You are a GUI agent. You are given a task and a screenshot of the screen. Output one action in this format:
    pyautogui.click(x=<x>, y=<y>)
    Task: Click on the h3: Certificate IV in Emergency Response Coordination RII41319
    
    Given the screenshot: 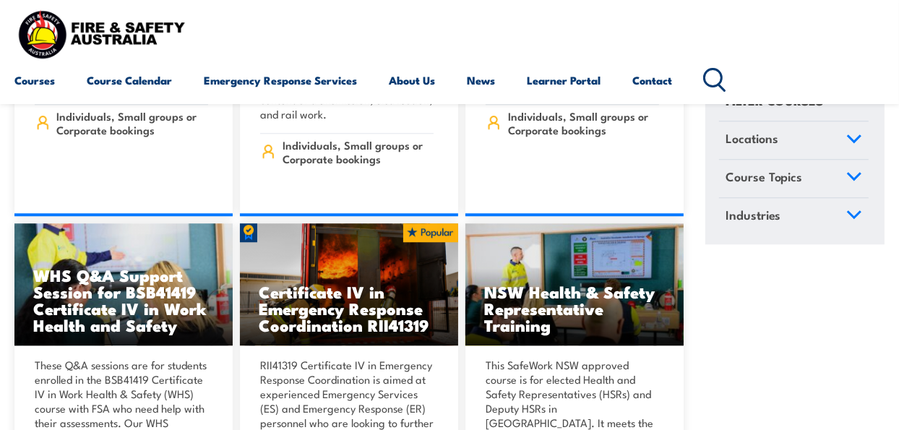 What is the action you would take?
    pyautogui.click(x=349, y=308)
    